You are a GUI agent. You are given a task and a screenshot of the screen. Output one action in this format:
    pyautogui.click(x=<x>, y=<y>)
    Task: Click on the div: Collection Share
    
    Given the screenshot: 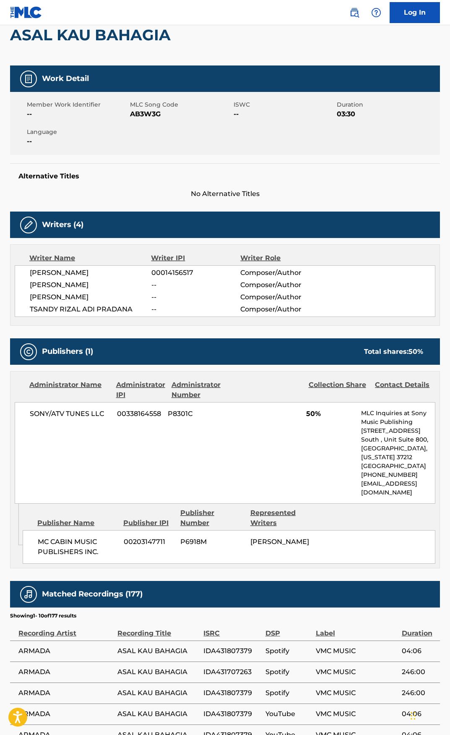 What is the action you would take?
    pyautogui.click(x=339, y=390)
    